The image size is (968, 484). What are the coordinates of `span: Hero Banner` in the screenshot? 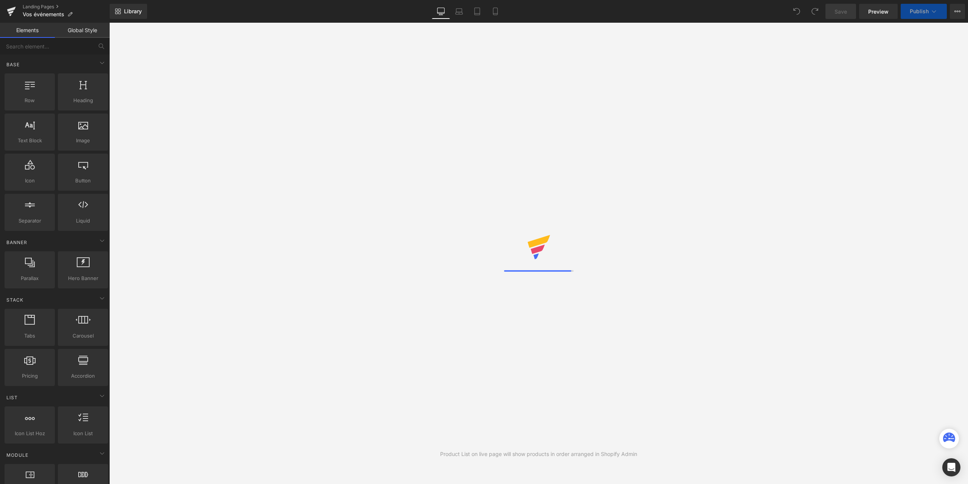 It's located at (83, 278).